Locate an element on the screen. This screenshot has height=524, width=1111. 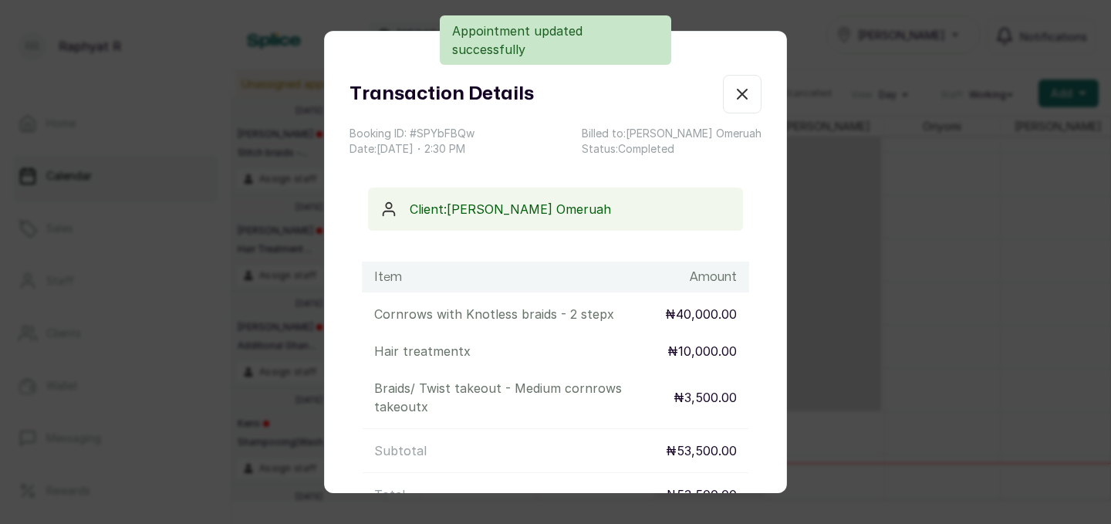
p: ₦3,500.00 is located at coordinates (705, 397).